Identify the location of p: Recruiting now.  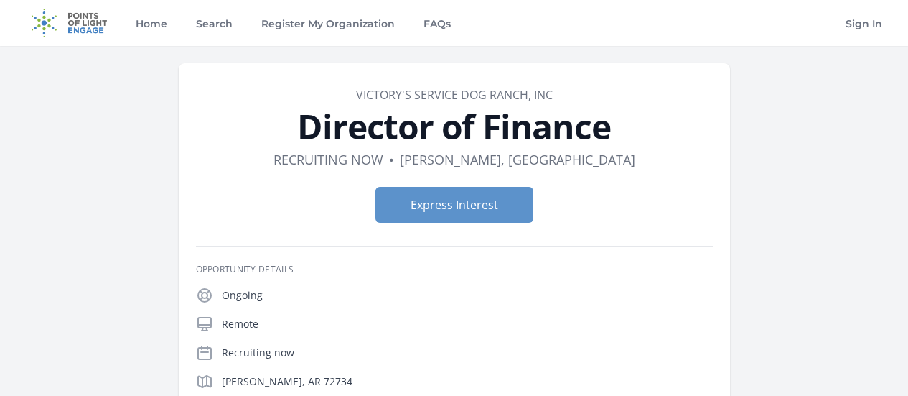
(467, 352).